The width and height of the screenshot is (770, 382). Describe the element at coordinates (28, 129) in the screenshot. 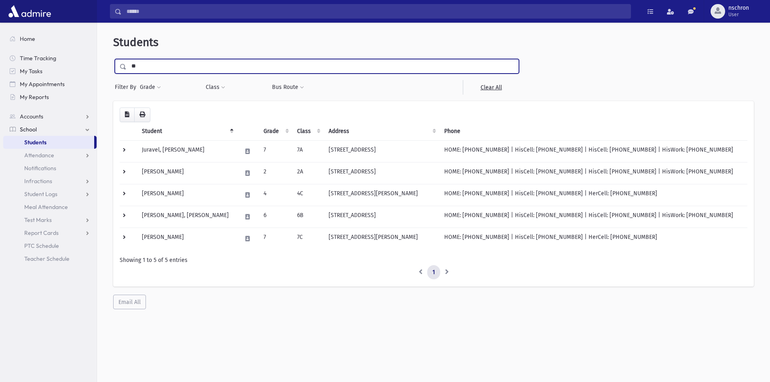

I see `span: School` at that location.